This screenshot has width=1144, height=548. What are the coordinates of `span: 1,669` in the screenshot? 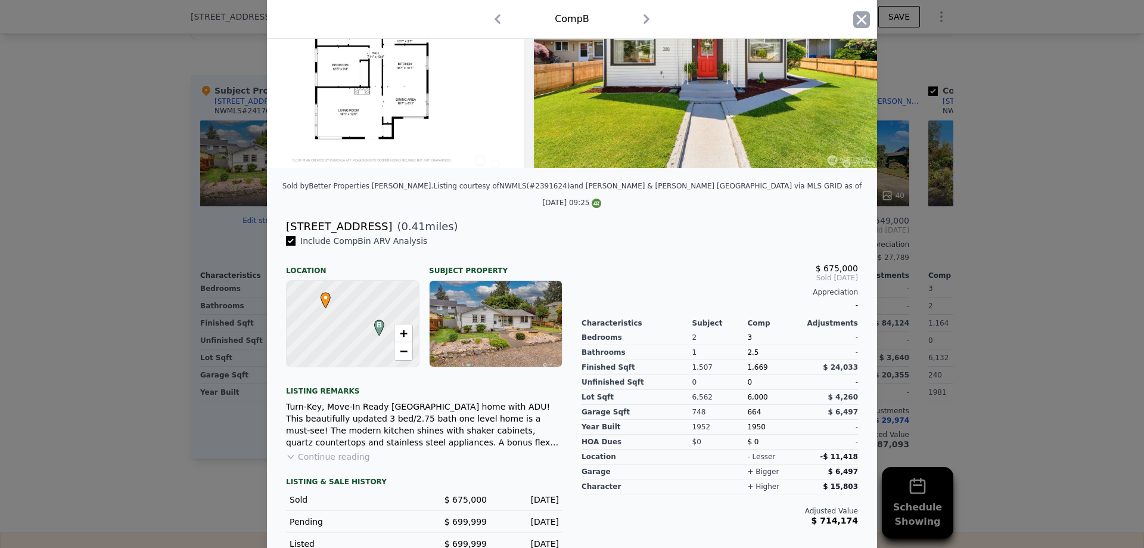 It's located at (757, 367).